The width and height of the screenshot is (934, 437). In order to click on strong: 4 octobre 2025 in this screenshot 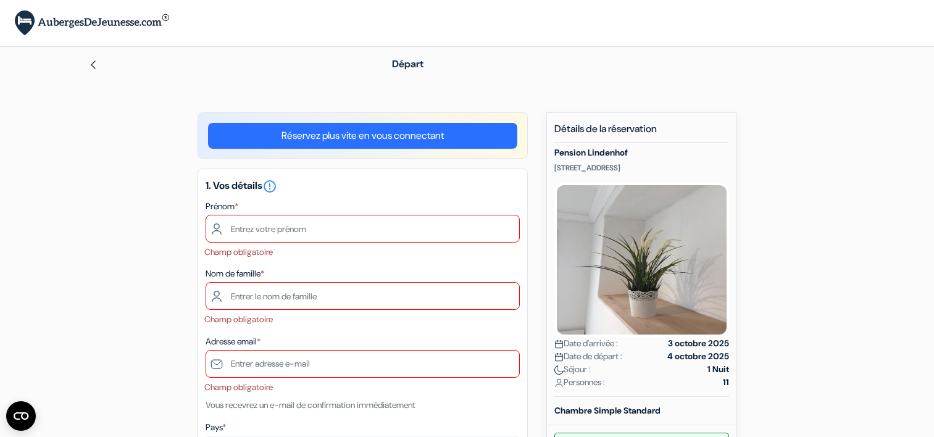, I will do `click(698, 356)`.